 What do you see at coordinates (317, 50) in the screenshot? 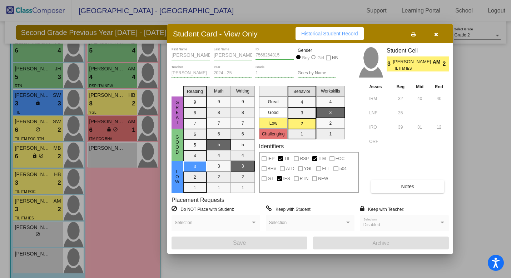
I see `mat-label: Gender` at bounding box center [317, 50].